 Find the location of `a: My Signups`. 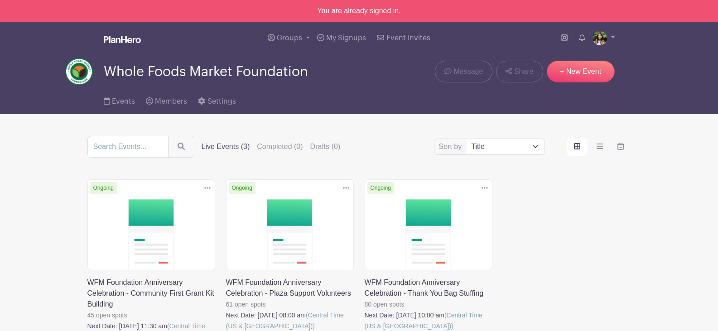

a: My Signups is located at coordinates (342, 38).